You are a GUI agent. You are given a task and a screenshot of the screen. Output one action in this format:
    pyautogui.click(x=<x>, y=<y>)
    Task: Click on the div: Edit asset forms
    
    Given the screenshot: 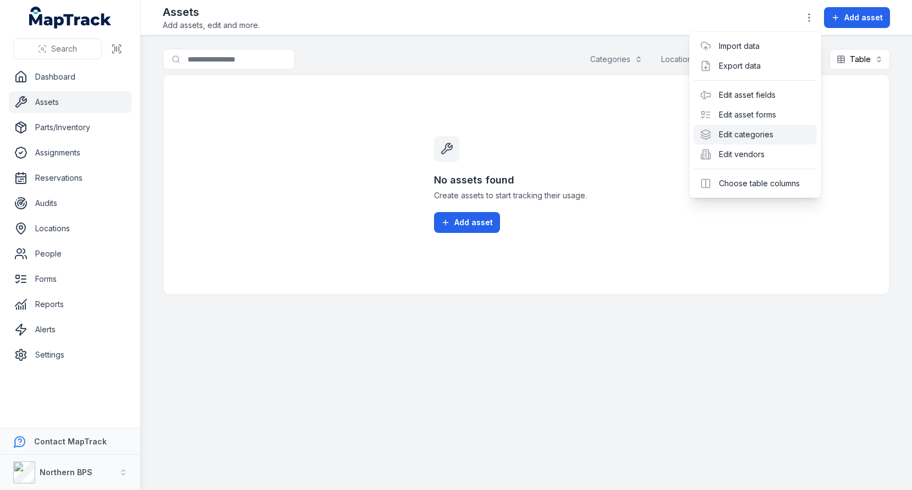 What is the action you would take?
    pyautogui.click(x=755, y=115)
    